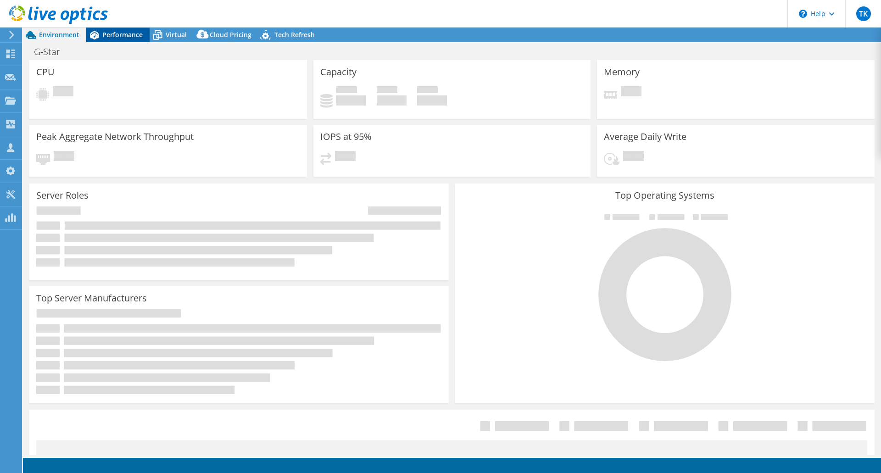 The width and height of the screenshot is (881, 473). Describe the element at coordinates (864, 14) in the screenshot. I see `span: TK` at that location.